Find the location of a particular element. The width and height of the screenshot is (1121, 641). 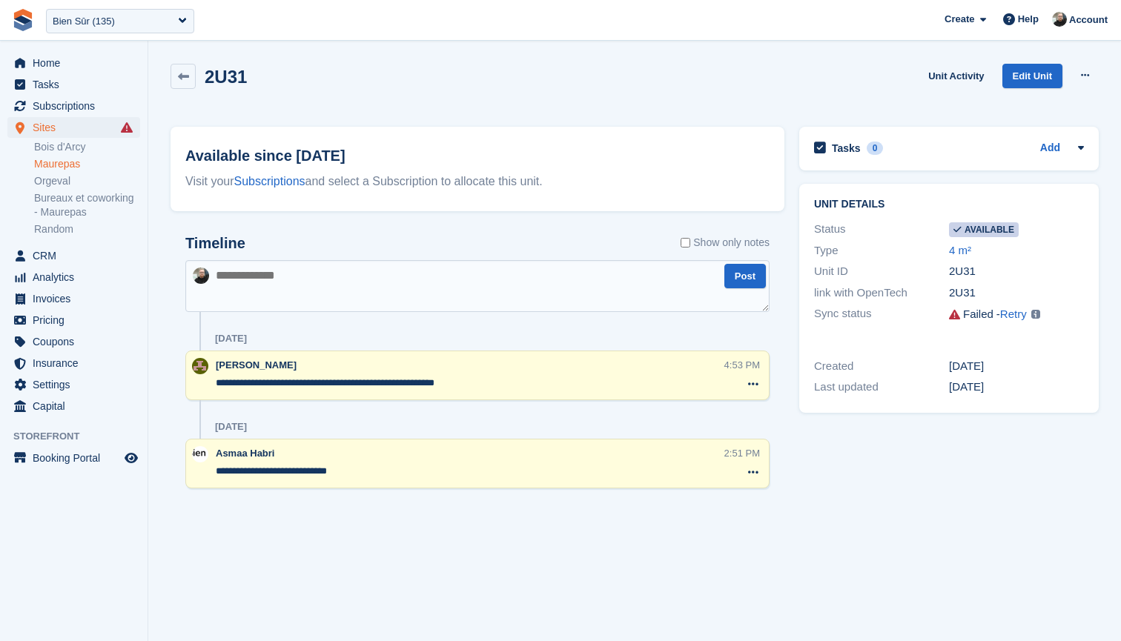

a: Add is located at coordinates (1050, 148).